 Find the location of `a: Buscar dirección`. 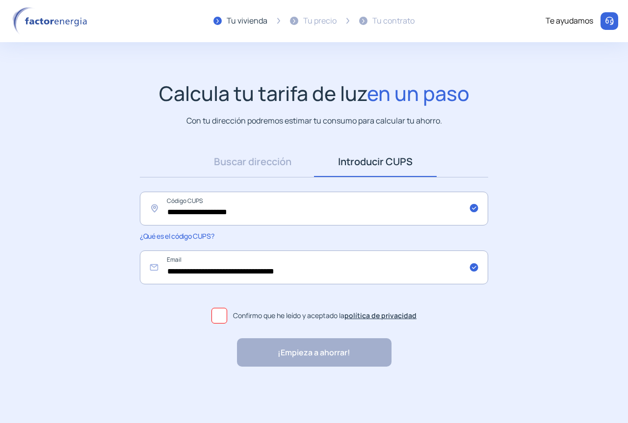

a: Buscar dirección is located at coordinates (253, 162).